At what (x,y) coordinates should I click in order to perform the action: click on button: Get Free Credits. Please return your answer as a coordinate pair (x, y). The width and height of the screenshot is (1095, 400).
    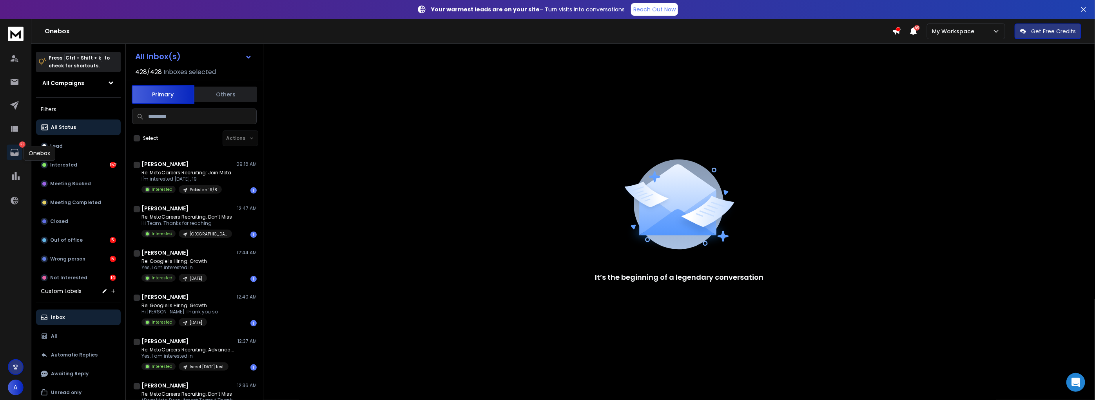
    Looking at the image, I should click on (1048, 31).